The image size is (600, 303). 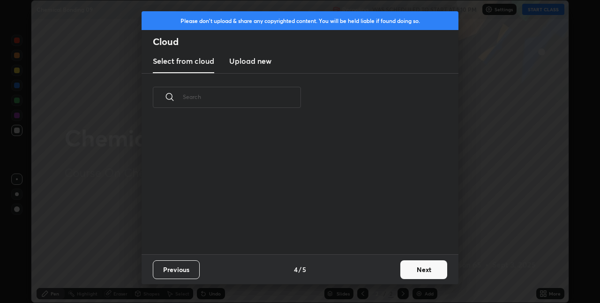 What do you see at coordinates (304, 269) in the screenshot?
I see `h4: 5` at bounding box center [304, 269].